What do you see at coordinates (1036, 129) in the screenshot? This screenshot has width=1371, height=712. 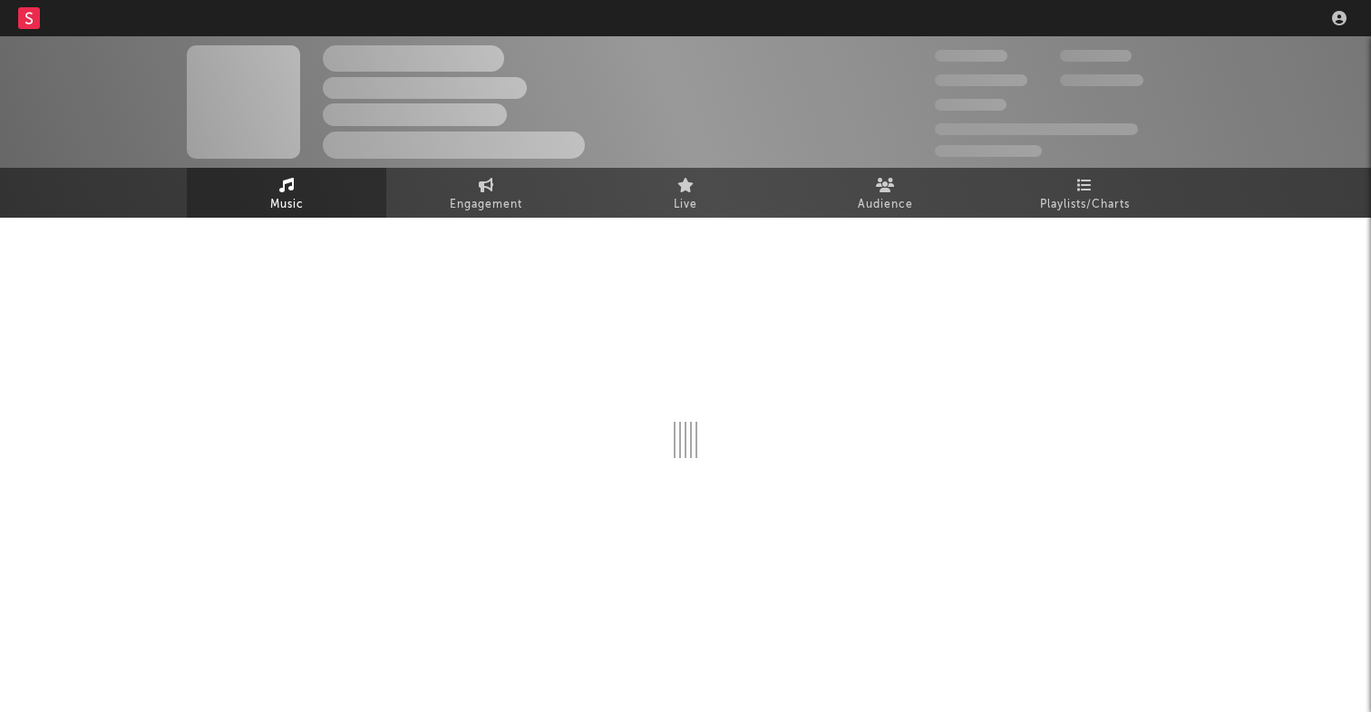 I see `span: 50,000,000 Monthly Listeners` at bounding box center [1036, 129].